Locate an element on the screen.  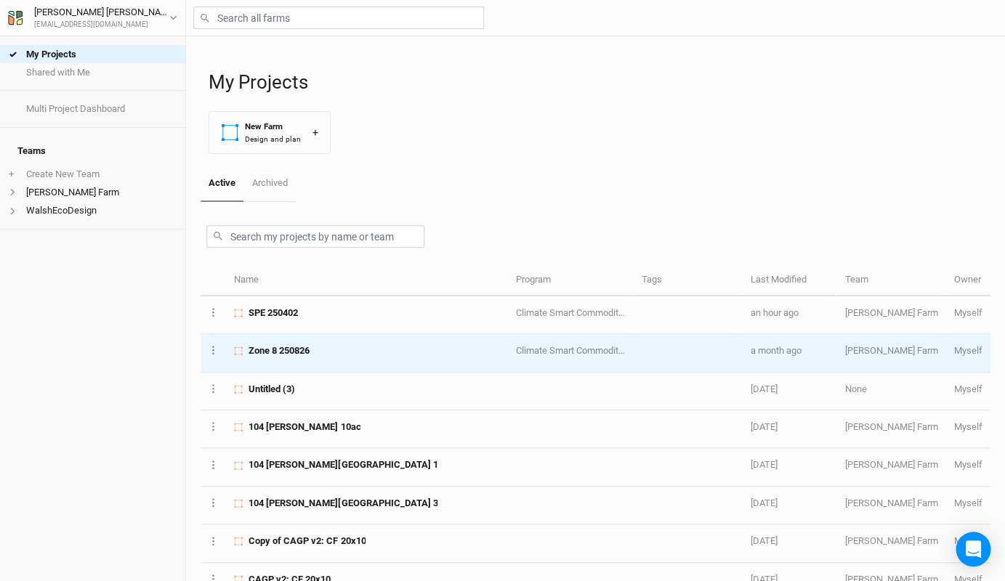
th: Team is located at coordinates (891, 281).